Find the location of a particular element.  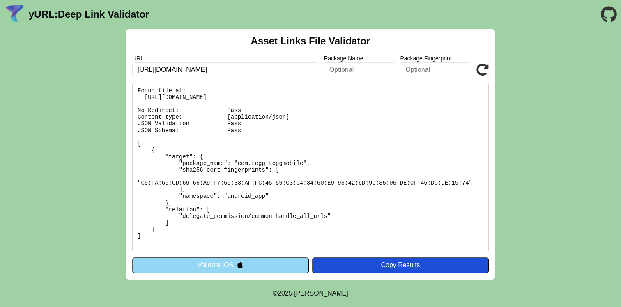

label: Package Fingerprint is located at coordinates (436, 58).